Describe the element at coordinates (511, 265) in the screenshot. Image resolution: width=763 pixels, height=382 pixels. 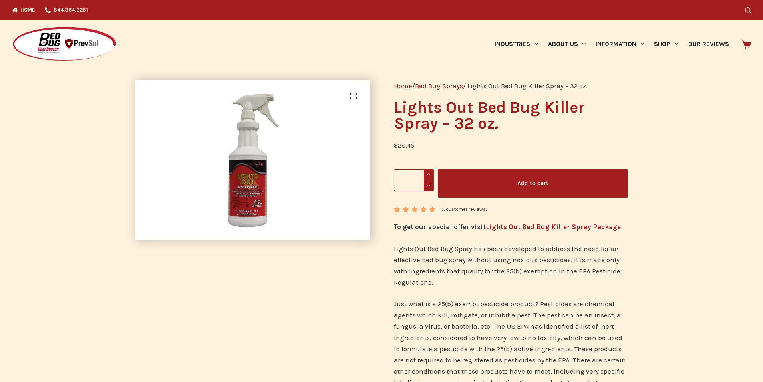
I see `p: Lights Out Bed Bug Spray has been developed to address the need for an effective bed bug spray wi...` at that location.